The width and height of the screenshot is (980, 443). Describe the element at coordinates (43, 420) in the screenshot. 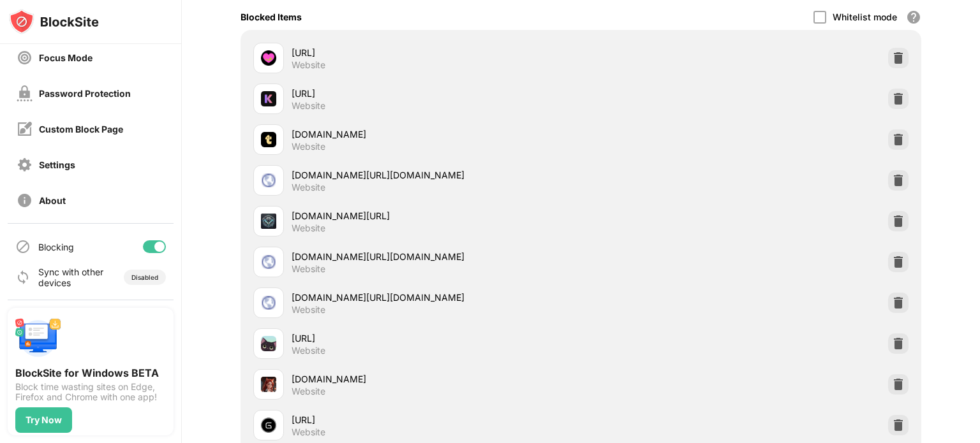

I see `div: Try Now` at that location.